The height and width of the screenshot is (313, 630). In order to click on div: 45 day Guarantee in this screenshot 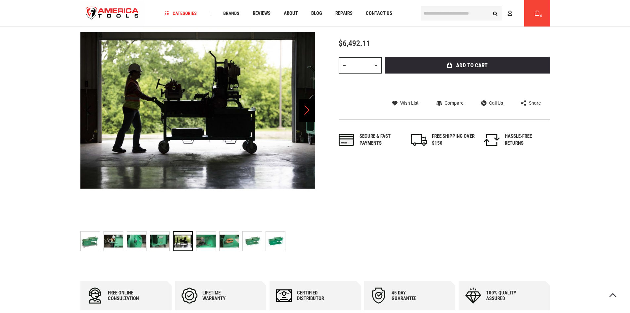, I will do `click(411, 295)`.